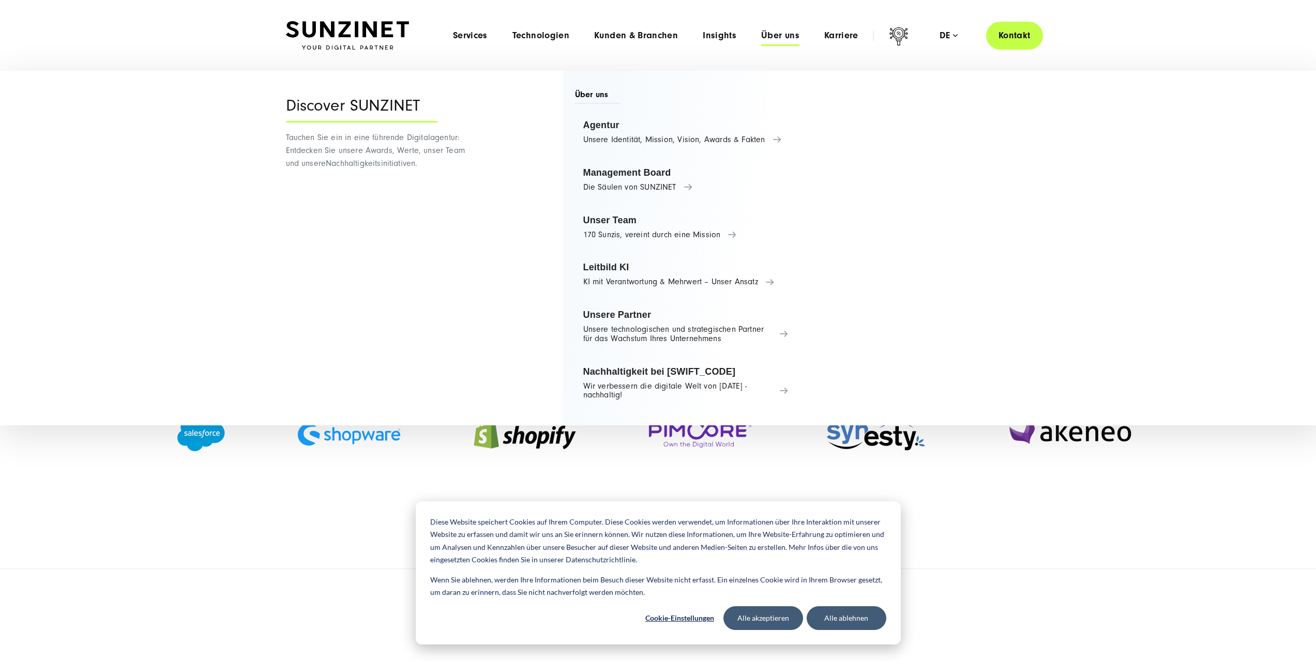 This screenshot has height=661, width=1316. What do you see at coordinates (383, 248) in the screenshot?
I see `div: Nachhaltigkeitsinitiativen.` at bounding box center [383, 248].